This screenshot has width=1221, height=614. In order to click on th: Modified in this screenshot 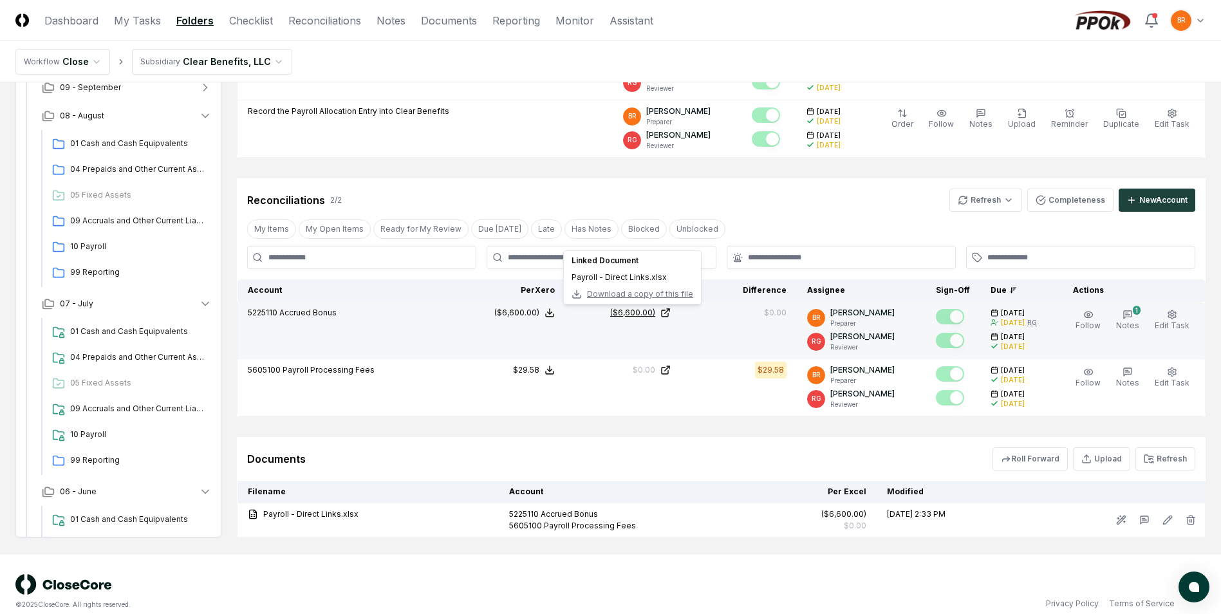, I will do `click(947, 492)`.